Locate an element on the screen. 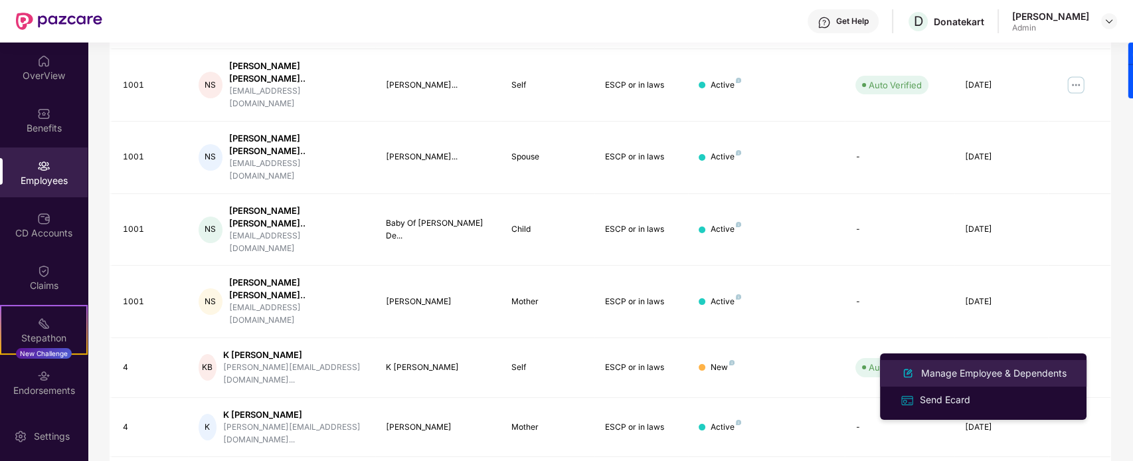 The height and width of the screenshot is (461, 1133). div: Admin is located at coordinates (1051, 28).